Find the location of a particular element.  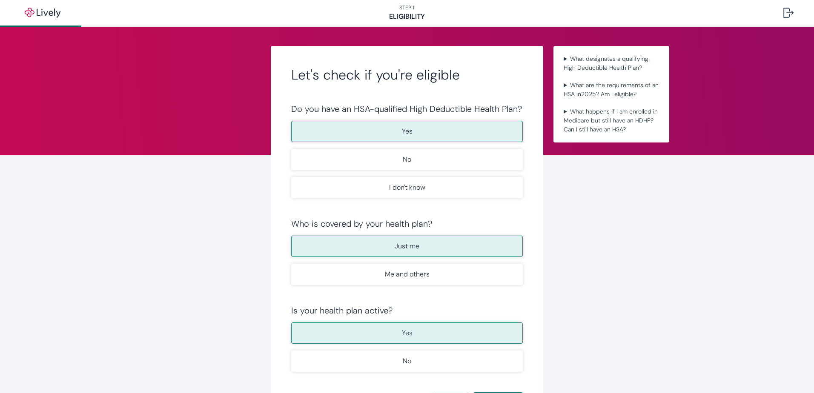

button: Me and others is located at coordinates (407, 275).